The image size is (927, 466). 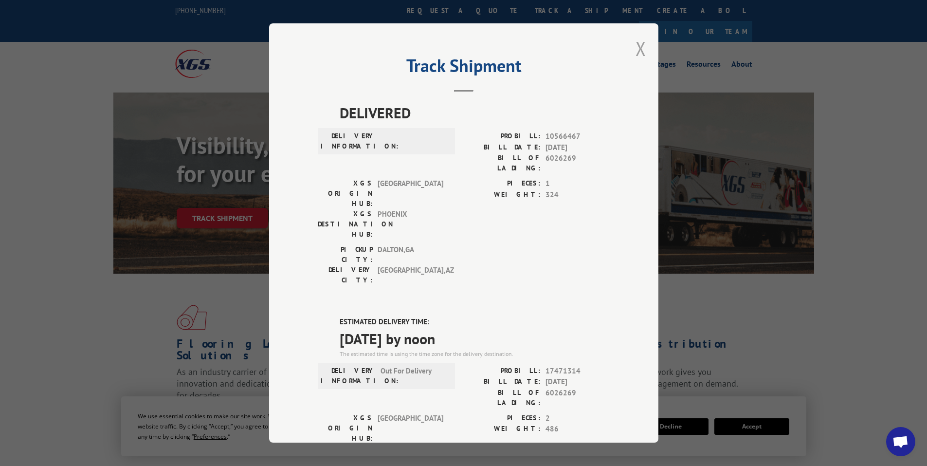 I want to click on span: 324, so click(x=578, y=194).